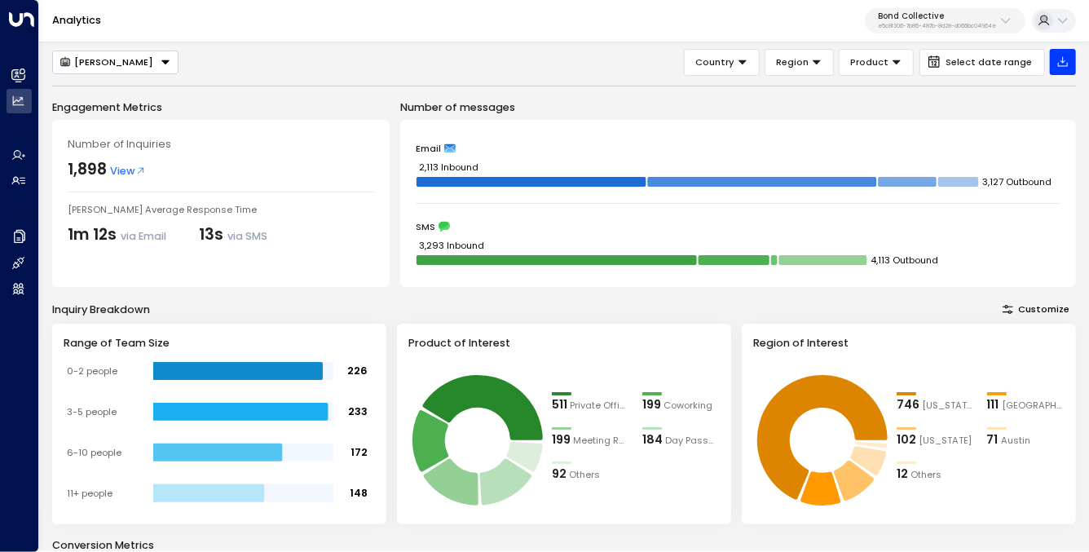 This screenshot has height=552, width=1089. What do you see at coordinates (935, 405) in the screenshot?
I see `div: 746New York` at bounding box center [935, 405].